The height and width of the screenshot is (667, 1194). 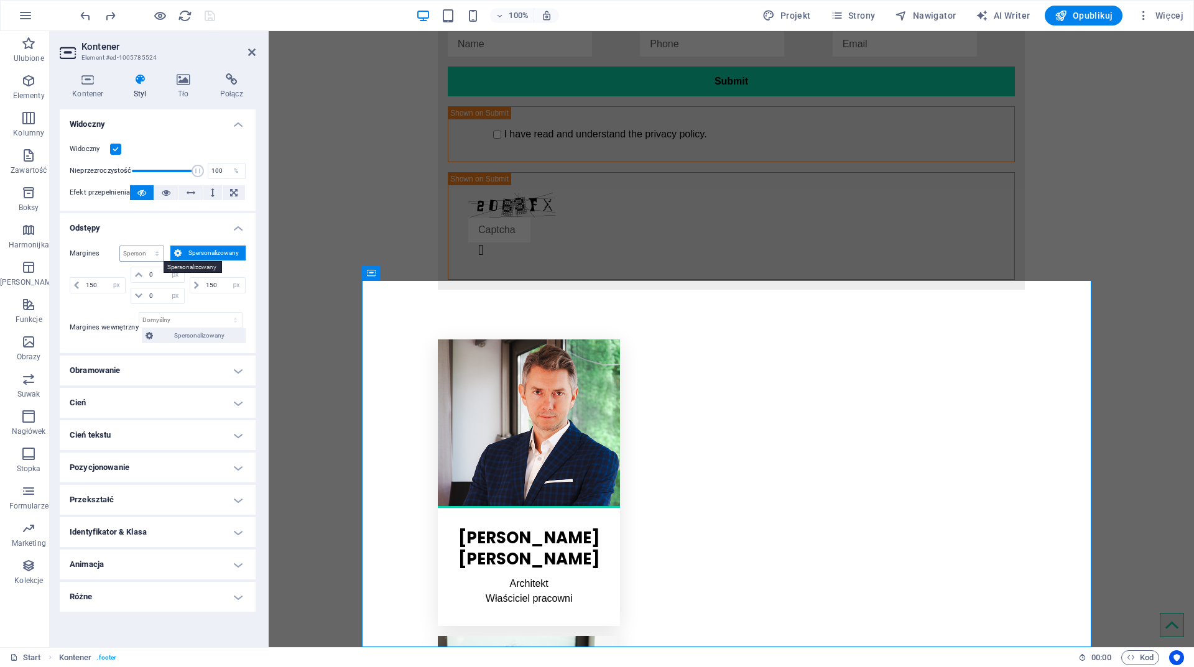 I want to click on button: Więcej, so click(x=1161, y=16).